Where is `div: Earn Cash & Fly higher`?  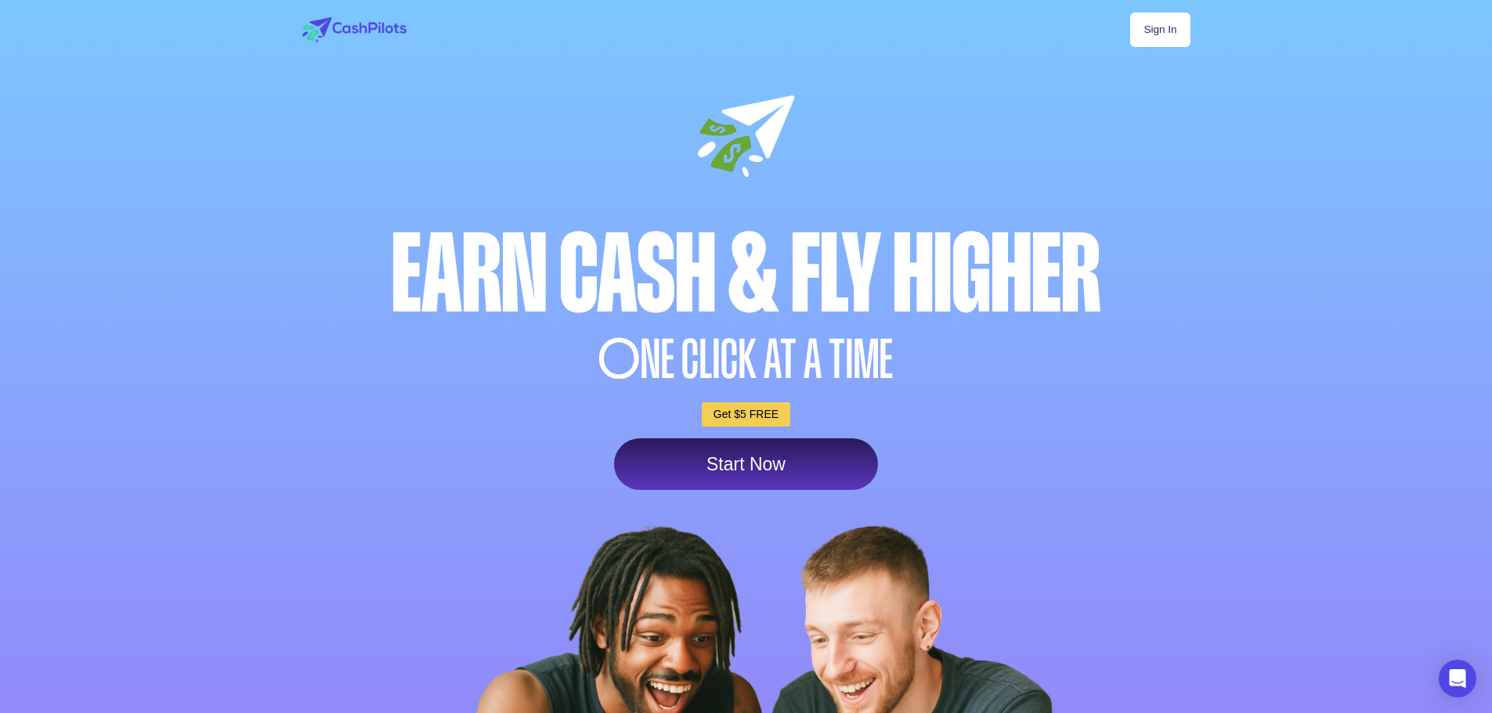
div: Earn Cash & Fly higher is located at coordinates (746, 274).